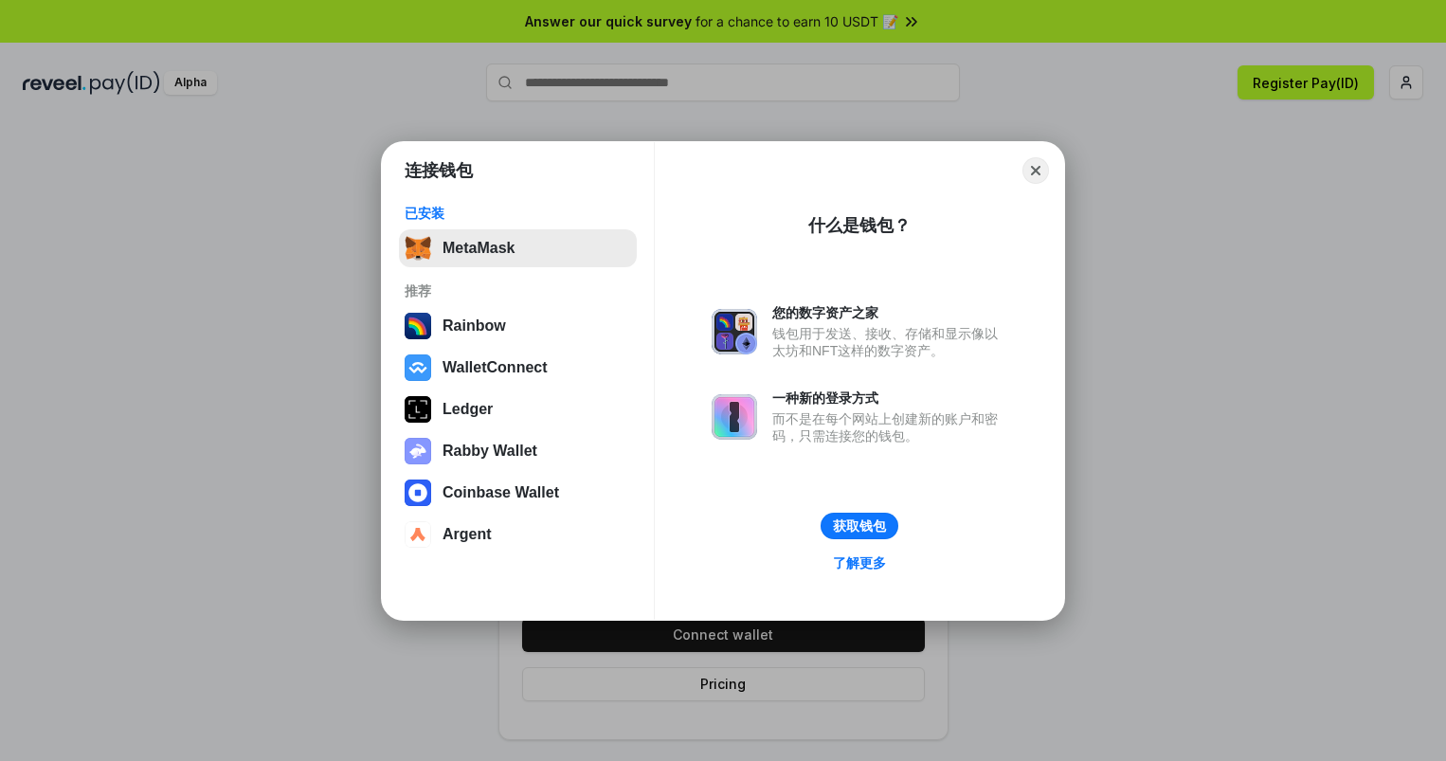 The width and height of the screenshot is (1446, 761). Describe the element at coordinates (890, 427) in the screenshot. I see `div: 而不是在每个网站上创建新的账户和密码，只需连接您的钱包。` at that location.